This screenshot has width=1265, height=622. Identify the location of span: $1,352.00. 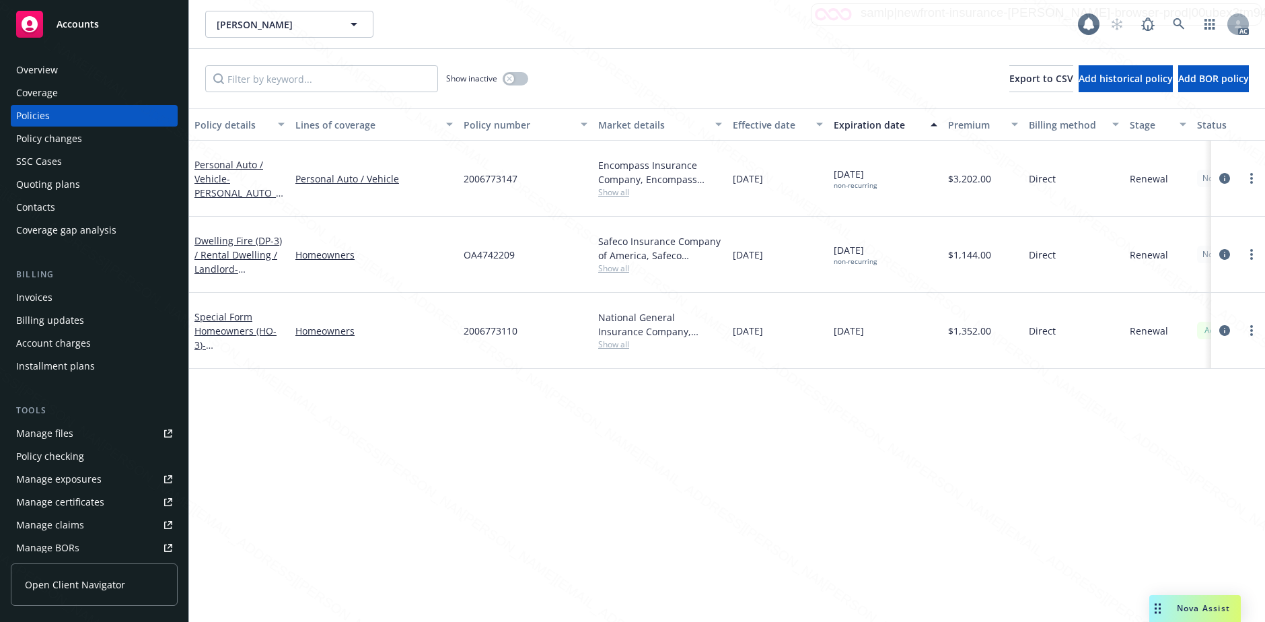
(970, 330).